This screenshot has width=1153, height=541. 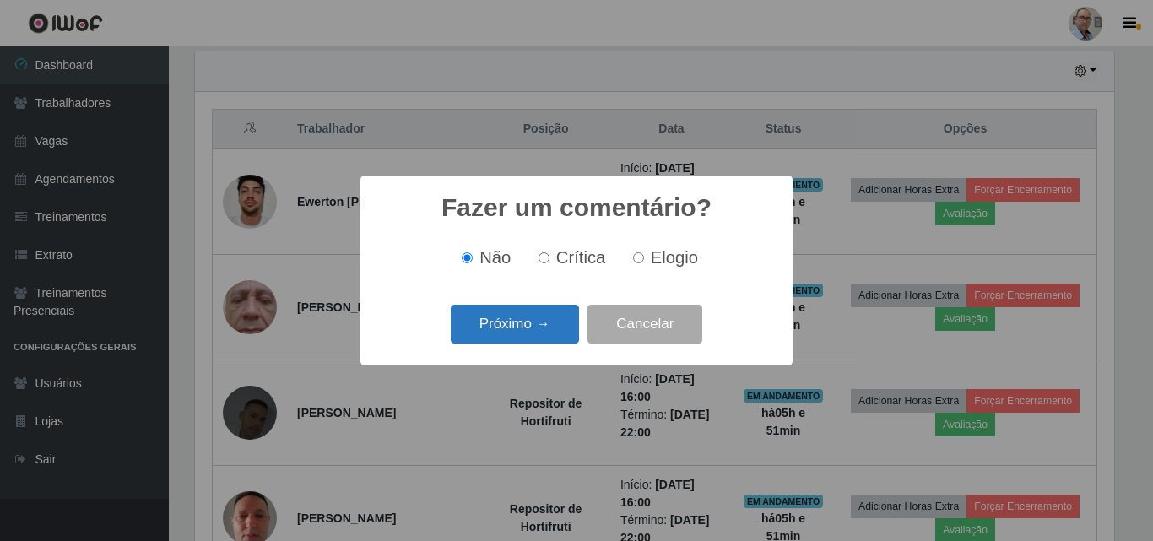 What do you see at coordinates (576, 208) in the screenshot?
I see `h2: Fazer um comentário?` at bounding box center [576, 208].